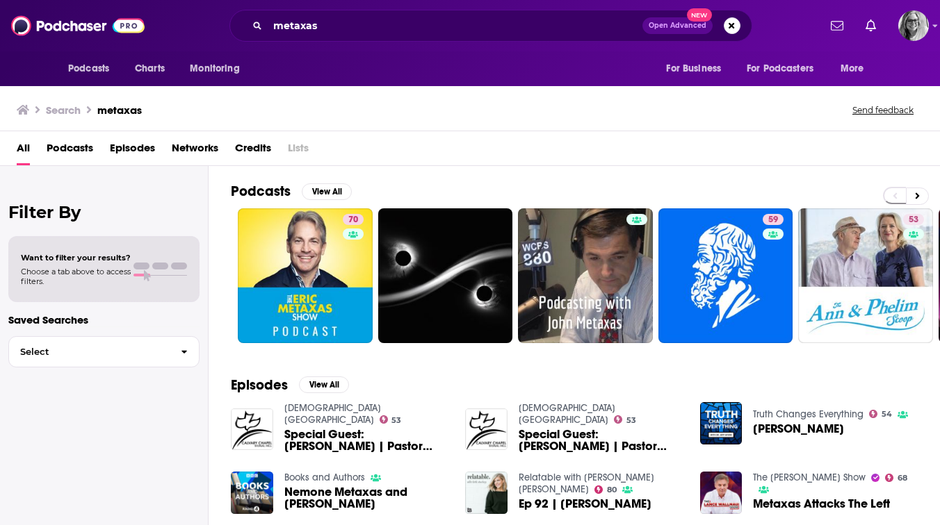  I want to click on span: Logged in as KRobison, so click(913, 26).